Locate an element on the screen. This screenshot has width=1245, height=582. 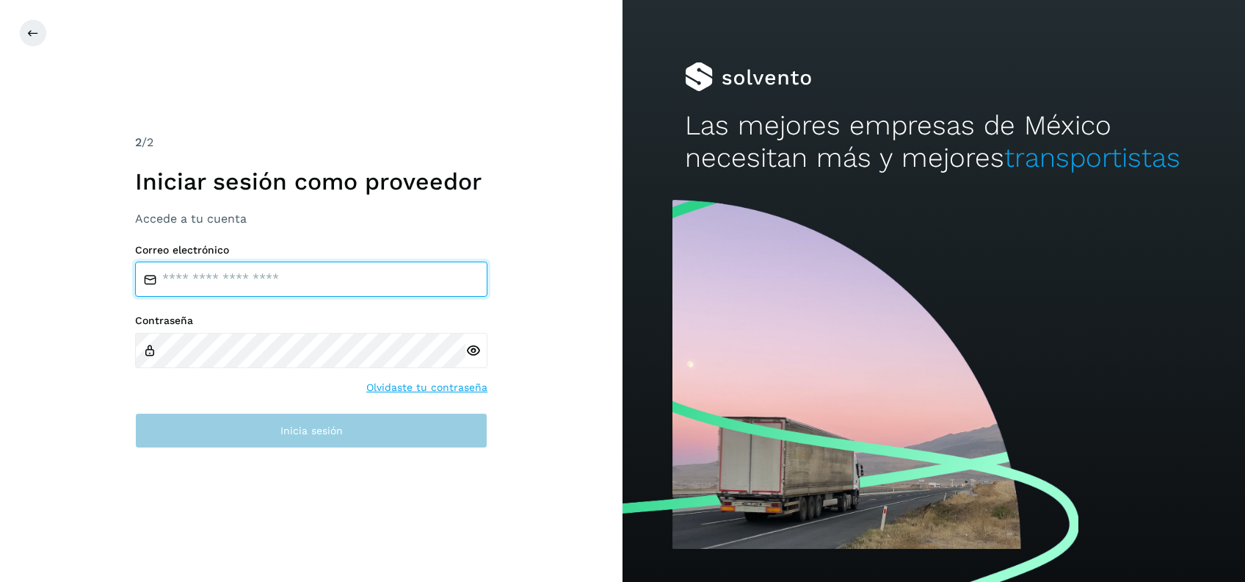
label: Contraseña is located at coordinates (311, 320).